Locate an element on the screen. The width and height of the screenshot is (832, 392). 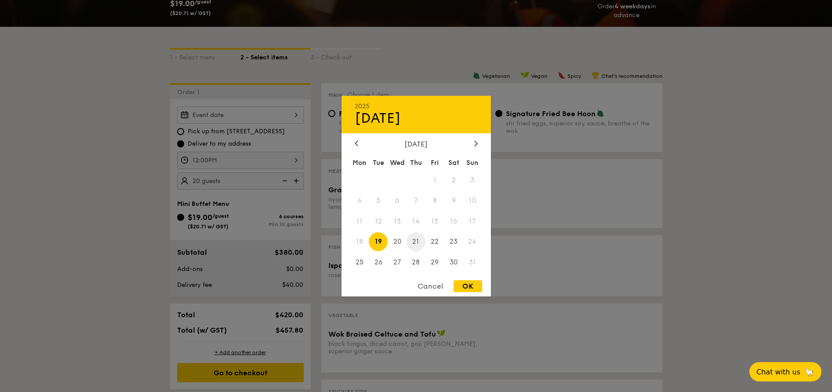
div: Cancel is located at coordinates (430, 286).